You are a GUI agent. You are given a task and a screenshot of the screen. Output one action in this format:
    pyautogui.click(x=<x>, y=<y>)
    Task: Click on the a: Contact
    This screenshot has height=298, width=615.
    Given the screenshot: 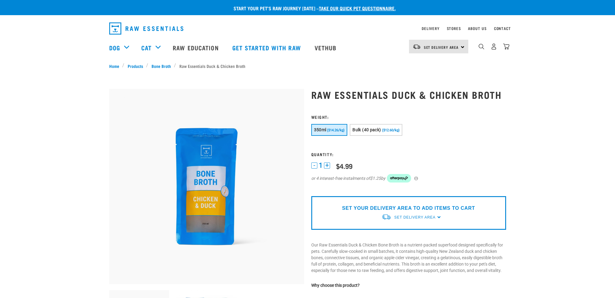 What is the action you would take?
    pyautogui.click(x=503, y=28)
    